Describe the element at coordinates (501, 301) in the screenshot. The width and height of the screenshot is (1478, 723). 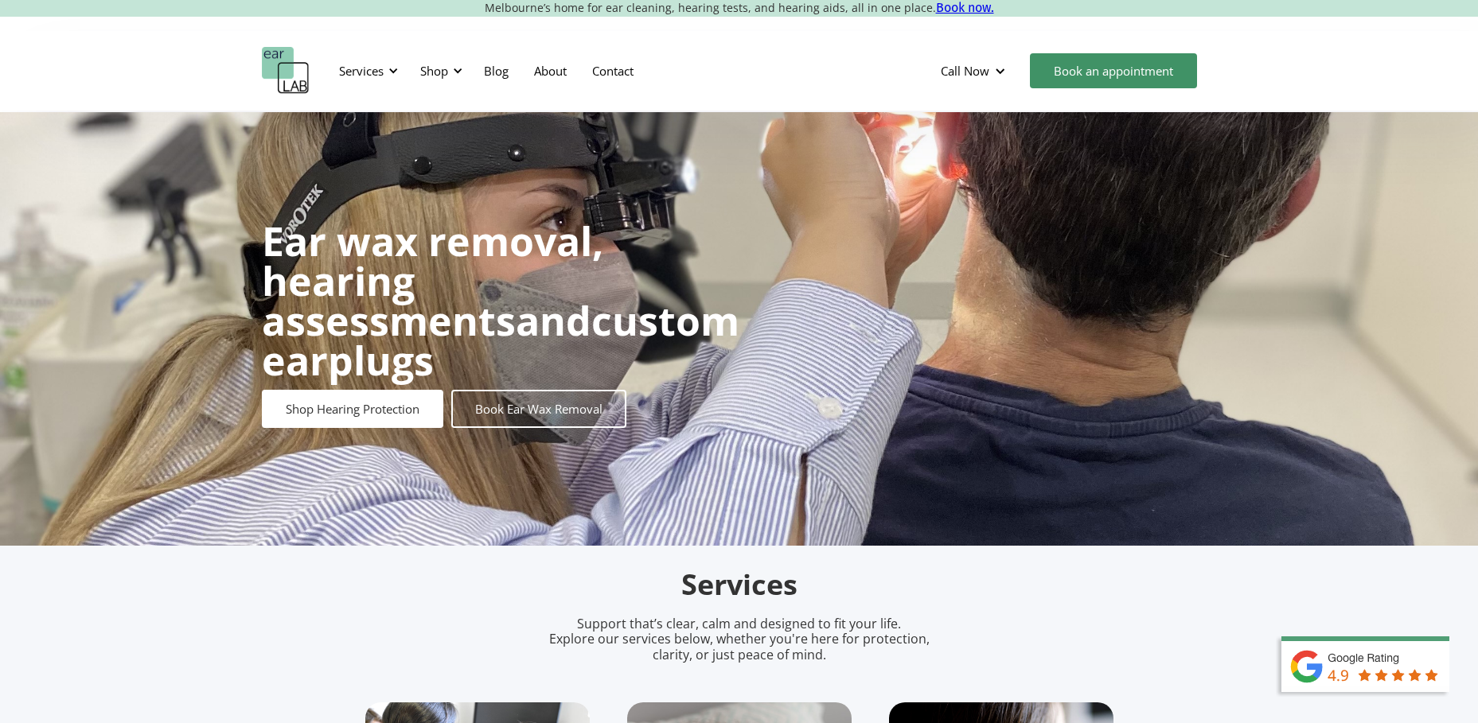
I see `h1: and` at that location.